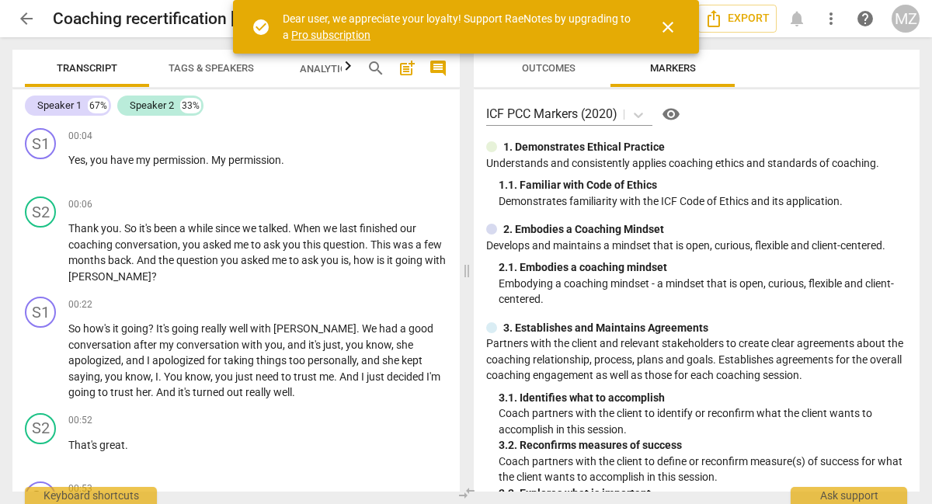 This screenshot has width=932, height=504. What do you see at coordinates (849, 495) in the screenshot?
I see `div: Ask support` at bounding box center [849, 495].